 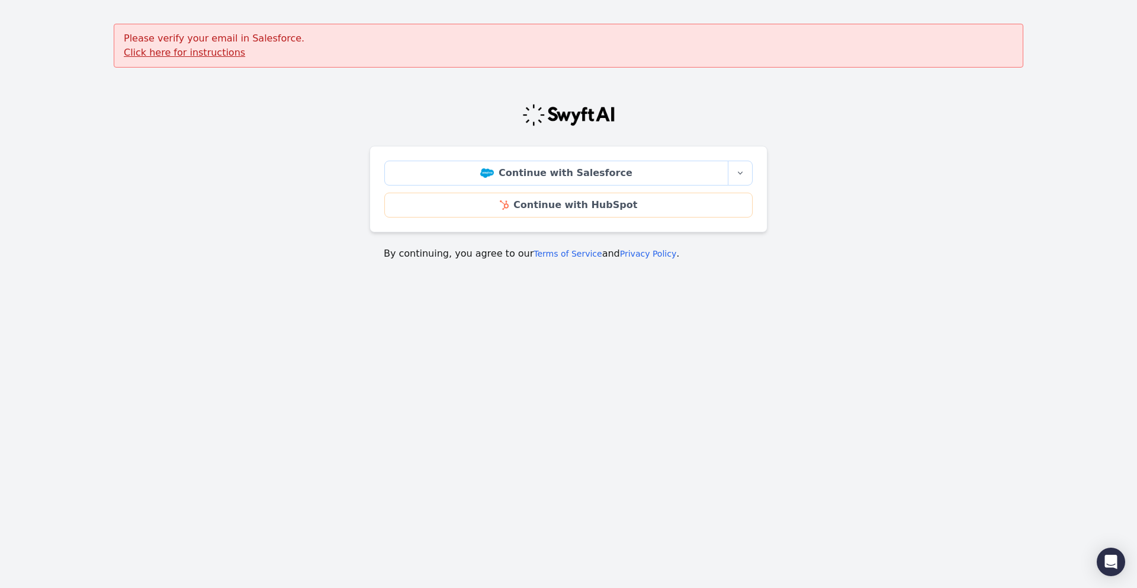 What do you see at coordinates (487, 173) in the screenshot?
I see `img: Salesforce` at bounding box center [487, 173].